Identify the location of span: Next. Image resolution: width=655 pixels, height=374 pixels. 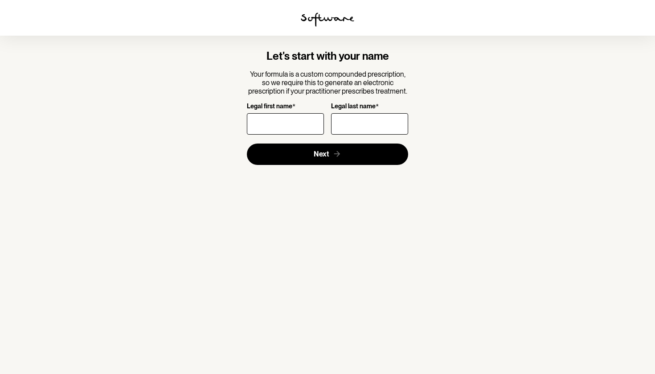
(321, 154).